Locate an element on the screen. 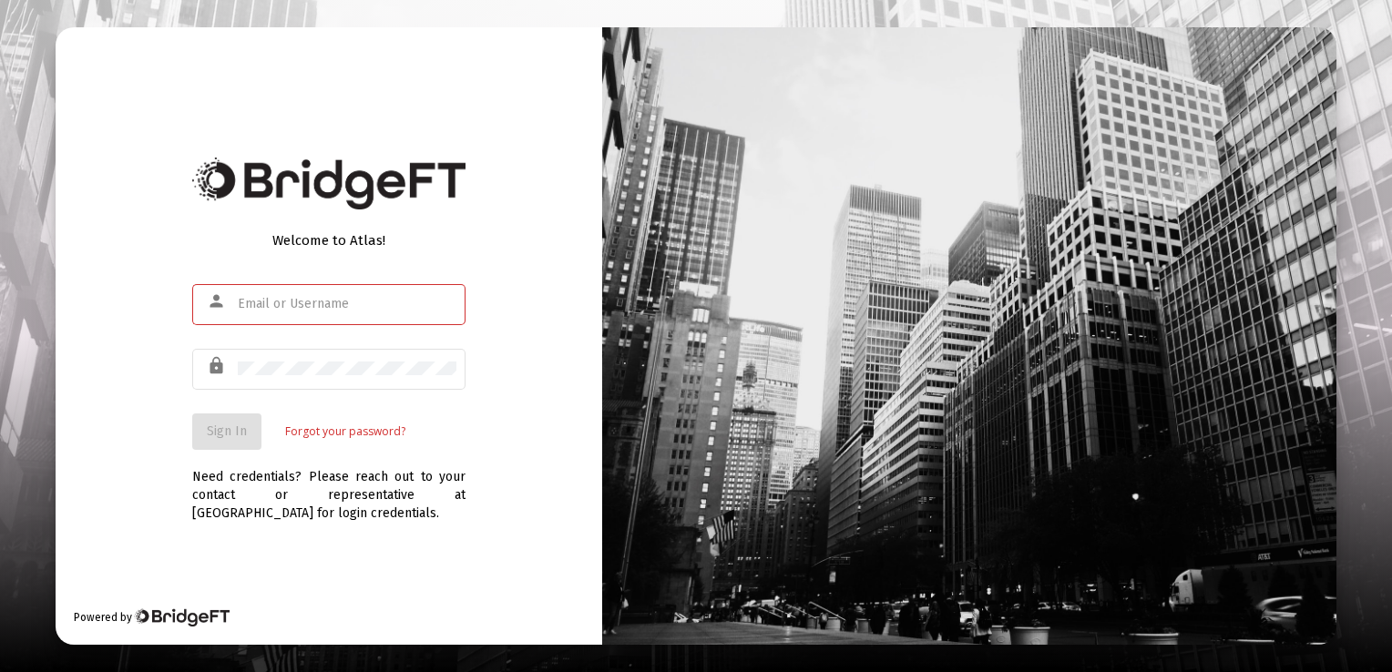 The image size is (1392, 672). a: Forgot your password? is located at coordinates (345, 432).